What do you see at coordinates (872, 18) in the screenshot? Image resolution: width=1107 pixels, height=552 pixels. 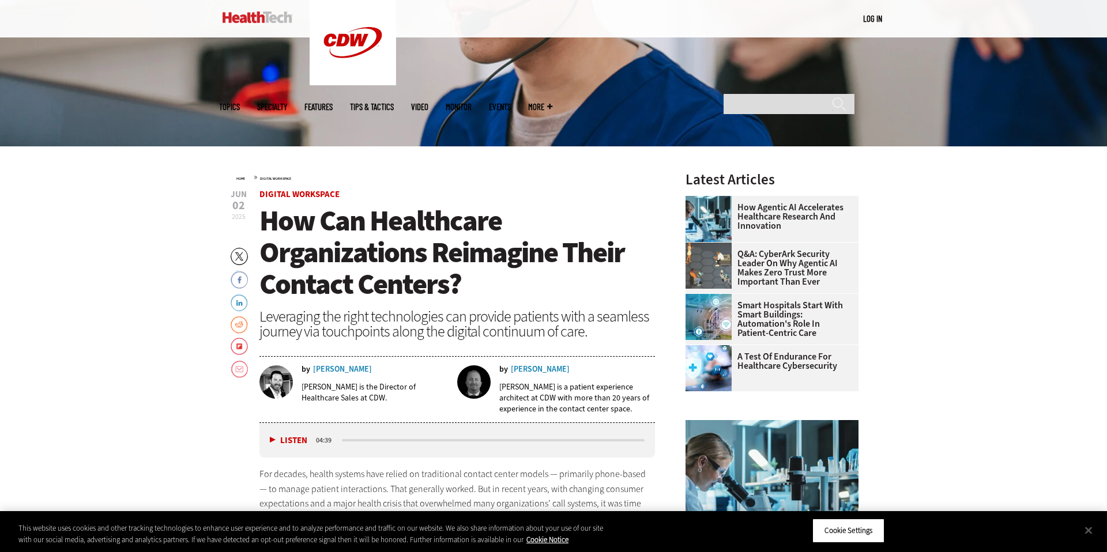 I see `a: Log in` at bounding box center [872, 18].